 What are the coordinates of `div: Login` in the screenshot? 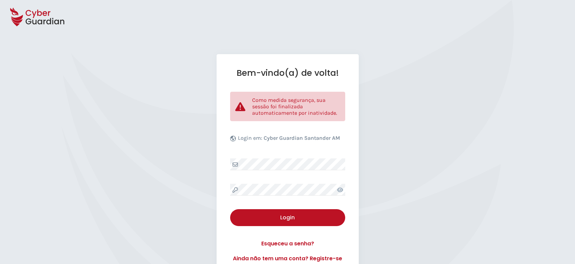 It's located at (288, 218).